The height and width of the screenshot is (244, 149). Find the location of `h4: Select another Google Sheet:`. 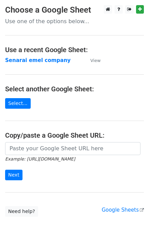

h4: Select another Google Sheet: is located at coordinates (74, 89).